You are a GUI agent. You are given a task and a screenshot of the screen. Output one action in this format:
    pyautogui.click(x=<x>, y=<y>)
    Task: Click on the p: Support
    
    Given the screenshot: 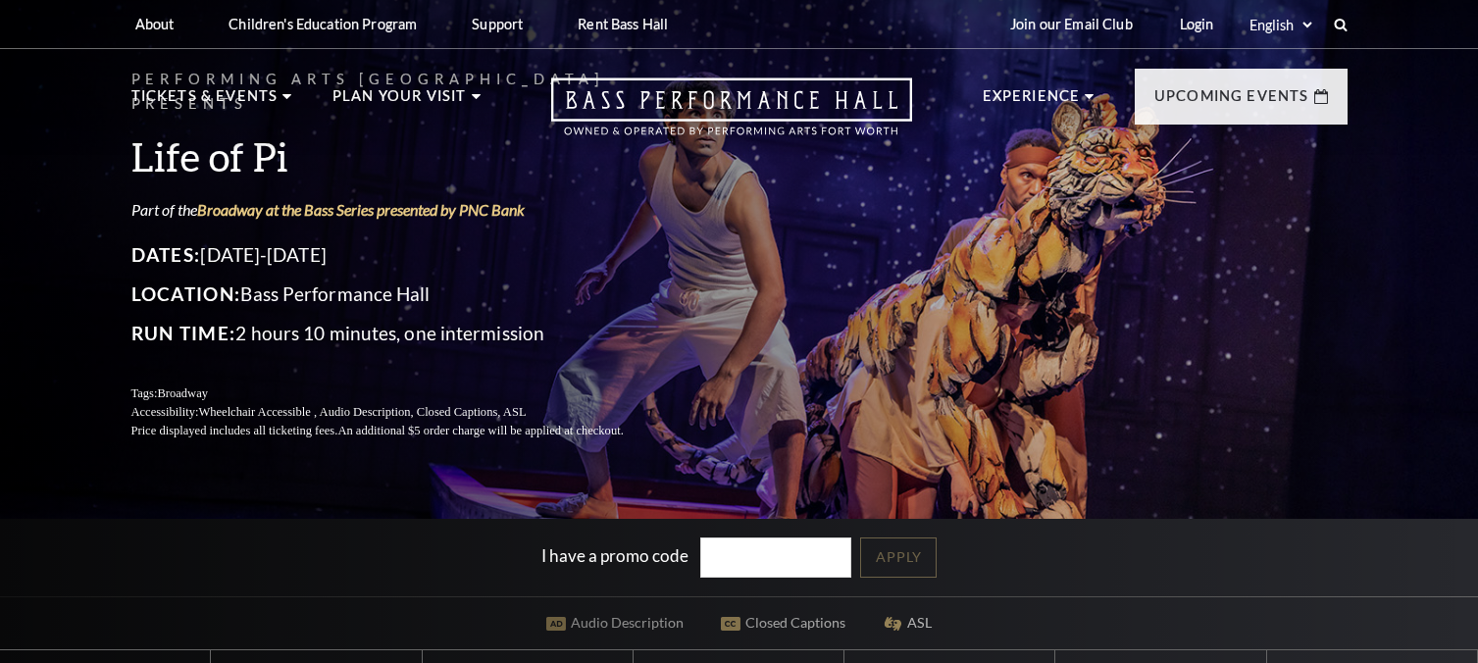 What is the action you would take?
    pyautogui.click(x=497, y=24)
    